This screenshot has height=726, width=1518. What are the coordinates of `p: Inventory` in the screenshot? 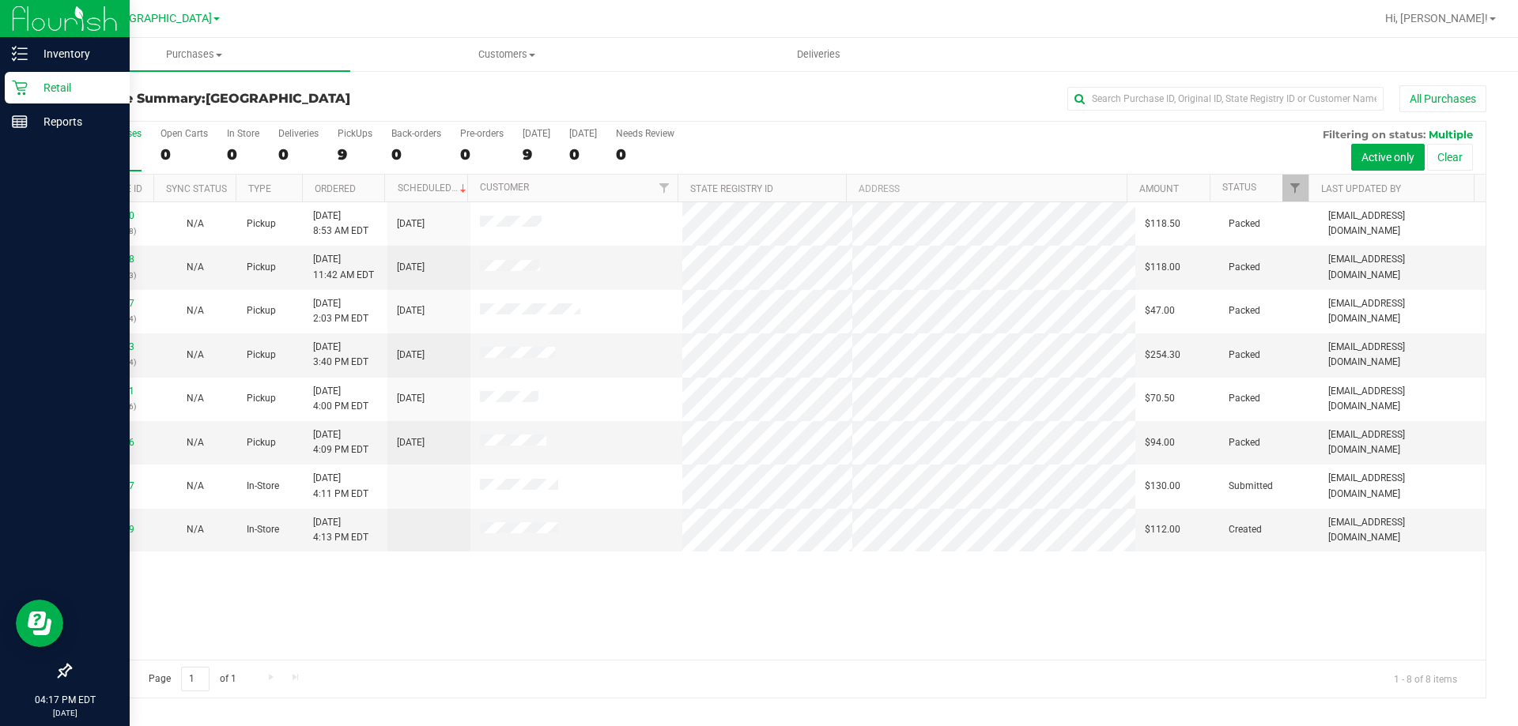 It's located at (75, 54).